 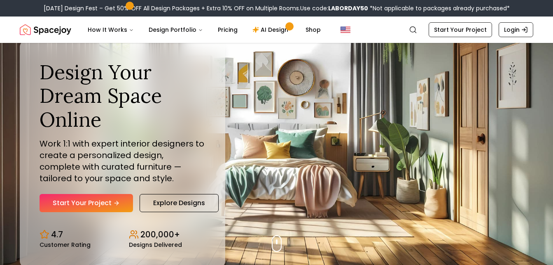 I want to click on p: 200,000+, so click(x=160, y=234).